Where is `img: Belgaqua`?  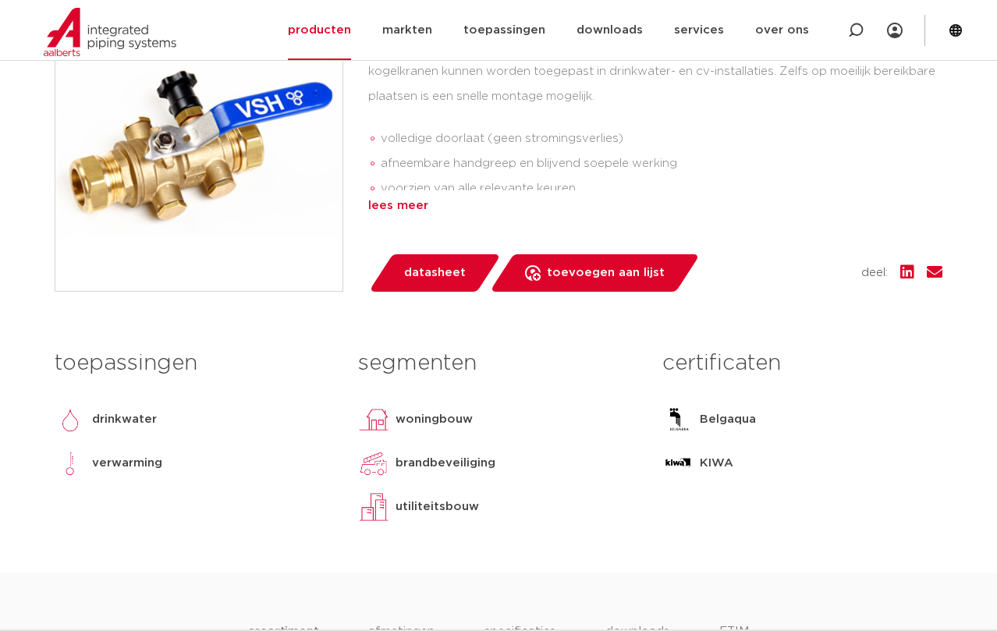
img: Belgaqua is located at coordinates (678, 420).